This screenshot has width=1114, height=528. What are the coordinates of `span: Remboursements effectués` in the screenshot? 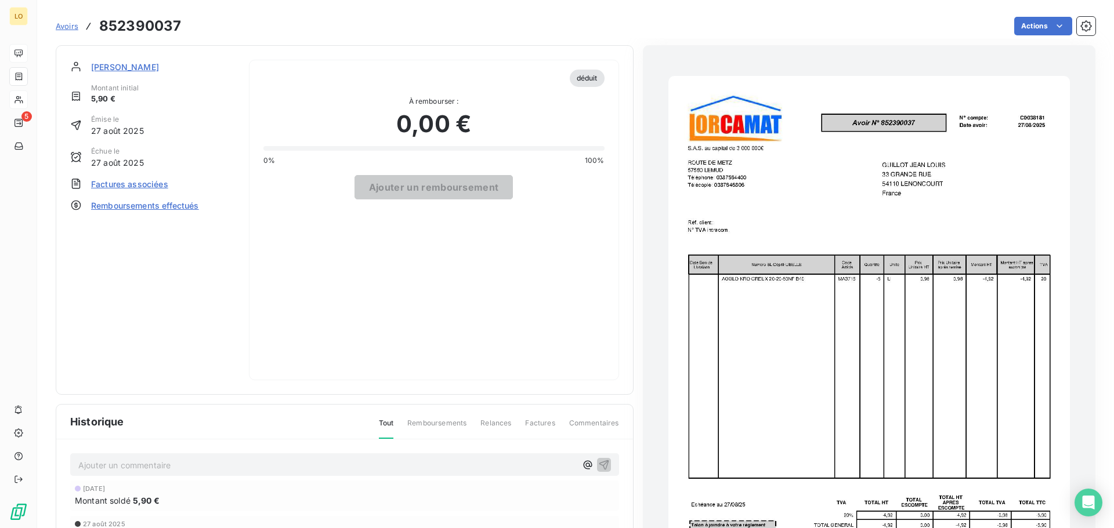 It's located at (145, 205).